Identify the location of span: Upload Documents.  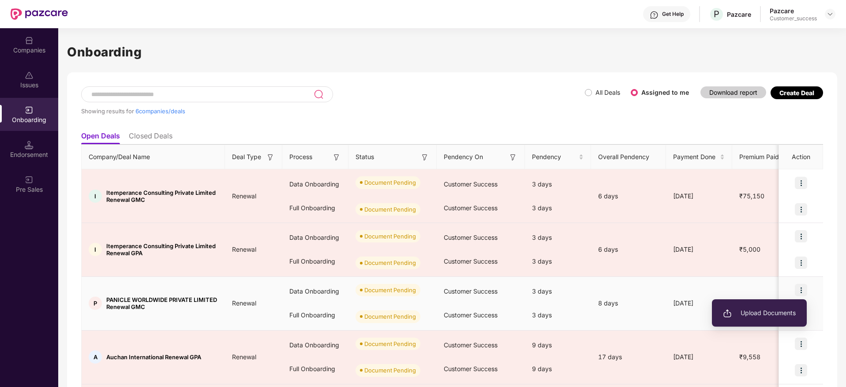
(759, 313).